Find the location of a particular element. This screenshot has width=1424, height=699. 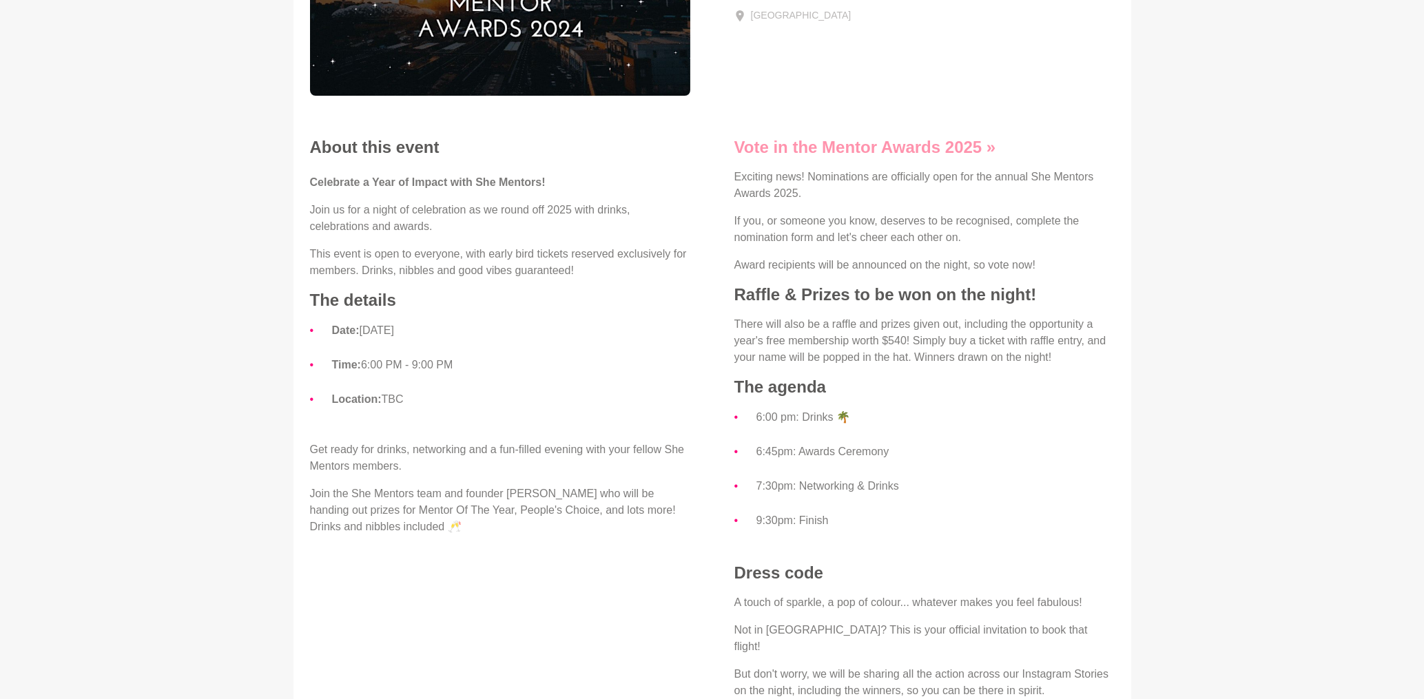

li: 6:45pm: Awards Ceremony is located at coordinates (935, 452).